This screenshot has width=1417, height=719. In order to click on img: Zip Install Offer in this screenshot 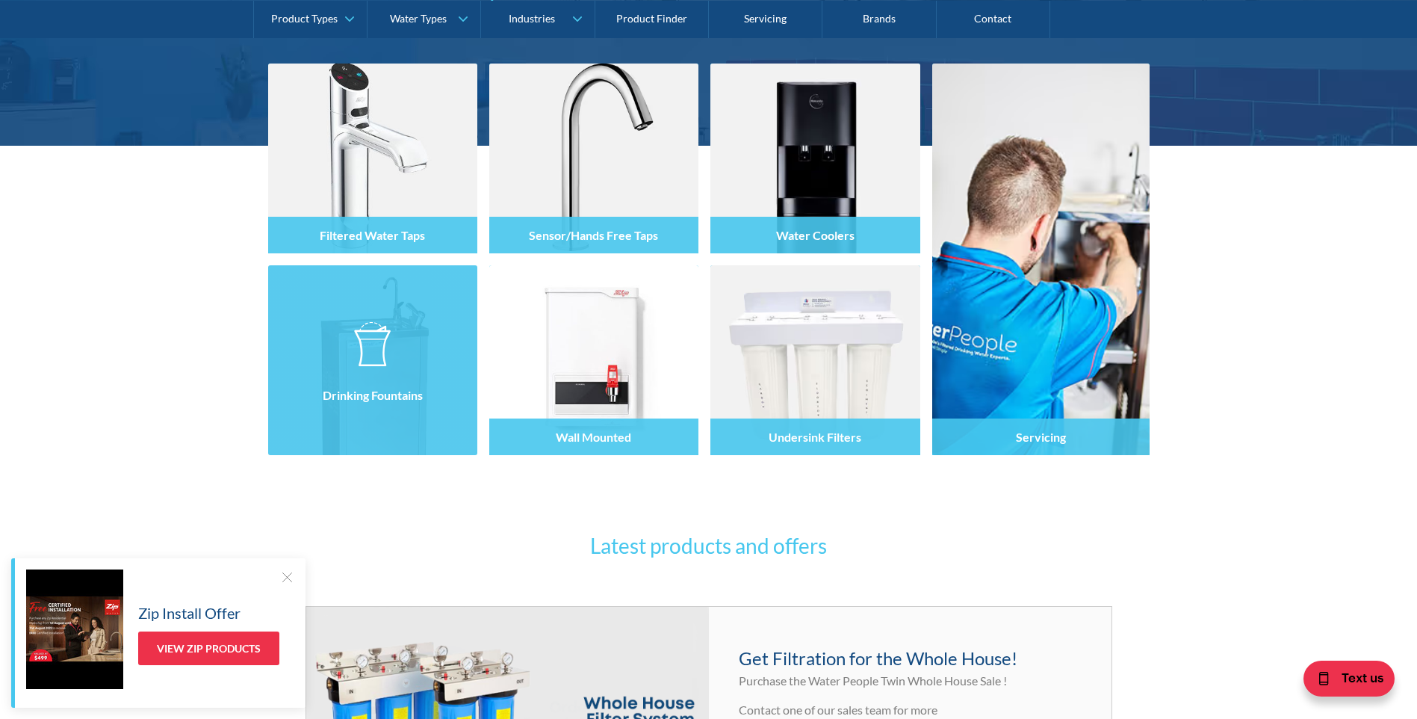, I will do `click(75, 629)`.